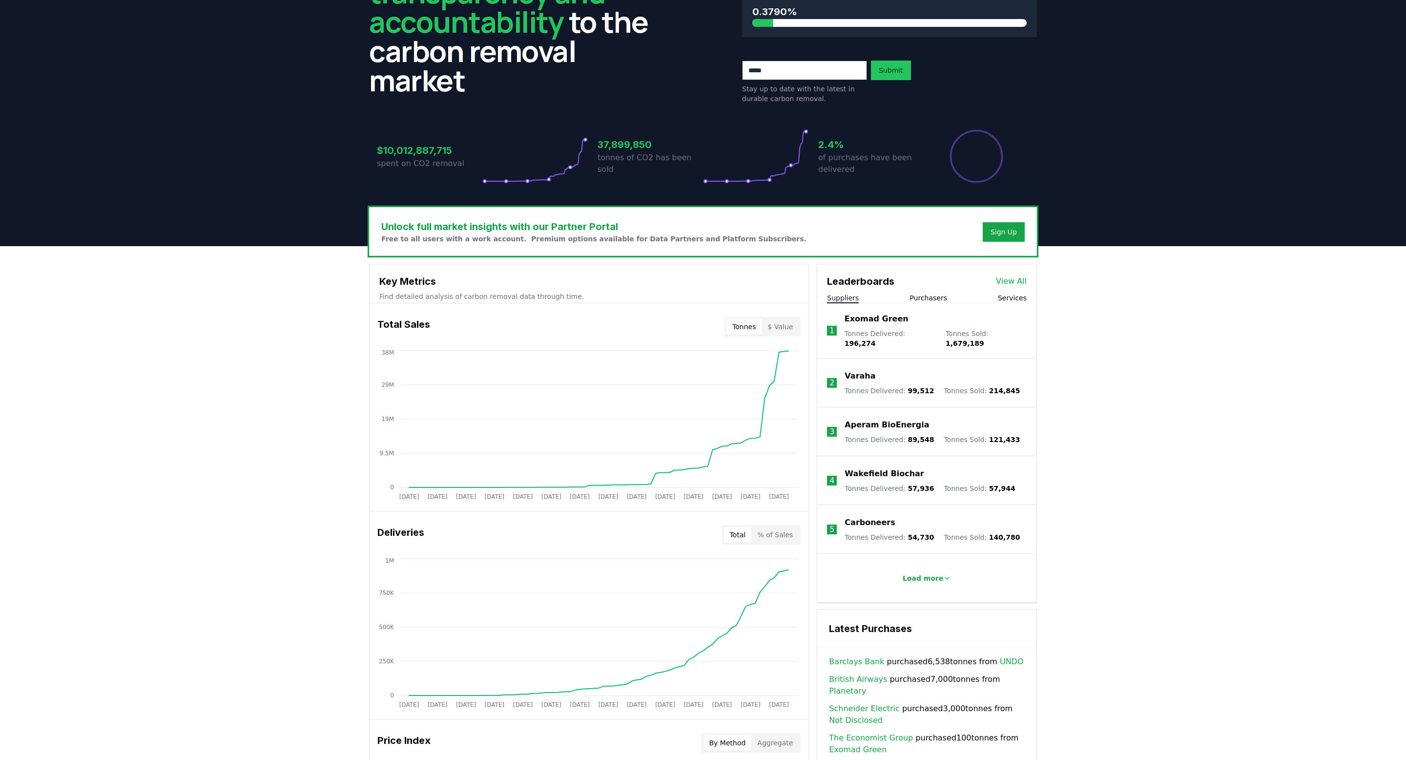  What do you see at coordinates (886, 425) in the screenshot?
I see `a: Aperam BioEnergia` at bounding box center [886, 425].